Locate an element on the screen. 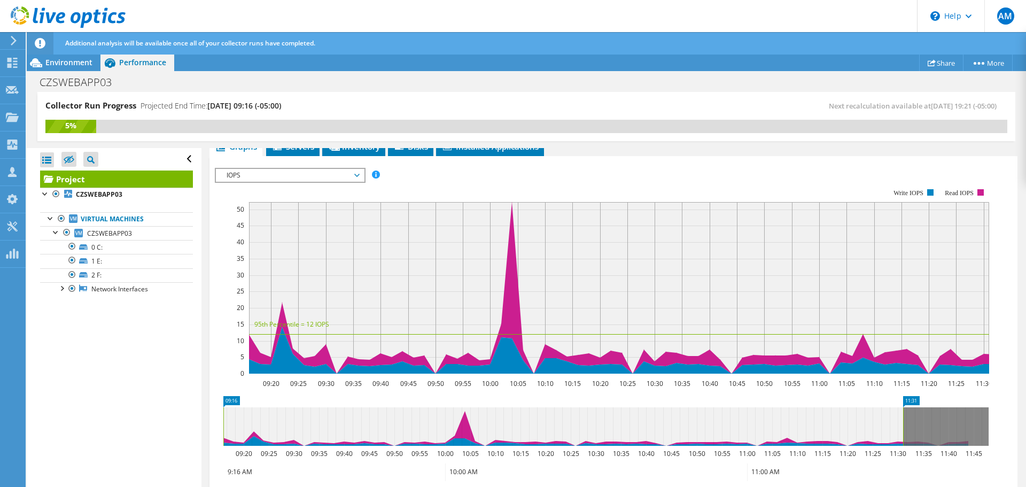 This screenshot has height=487, width=1026. span: Disks is located at coordinates (411, 146).